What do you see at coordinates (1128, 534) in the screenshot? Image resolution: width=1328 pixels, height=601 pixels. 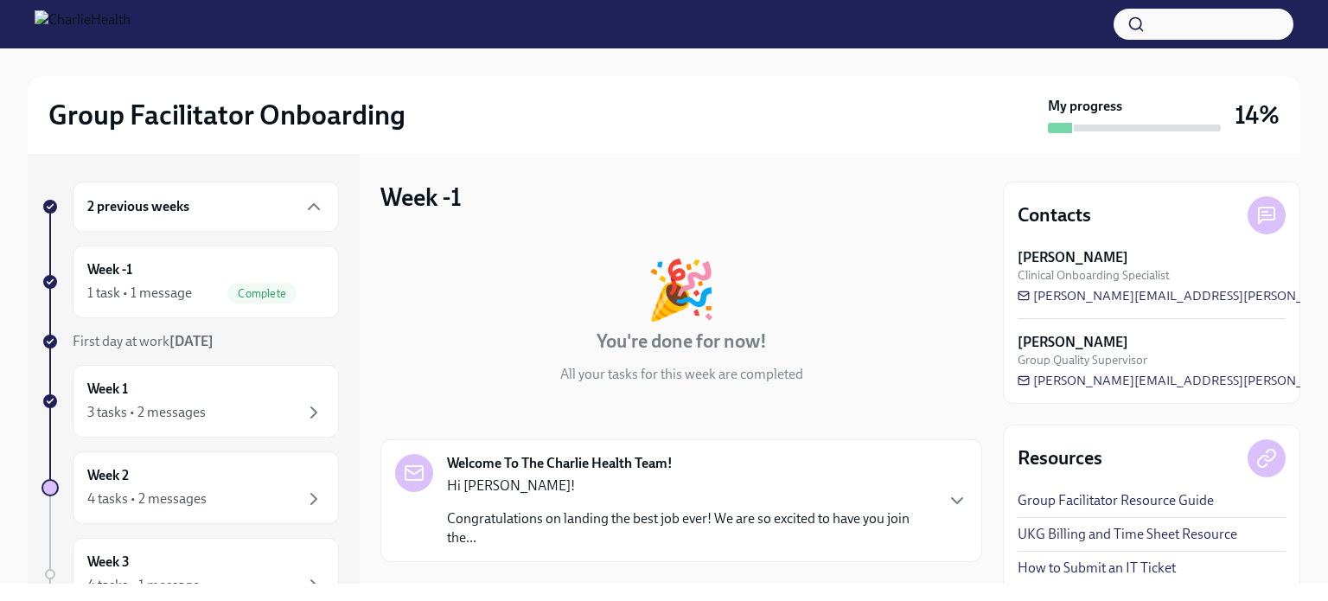 I see `a: UKG Billing and Time Sheet Resource` at bounding box center [1128, 534].